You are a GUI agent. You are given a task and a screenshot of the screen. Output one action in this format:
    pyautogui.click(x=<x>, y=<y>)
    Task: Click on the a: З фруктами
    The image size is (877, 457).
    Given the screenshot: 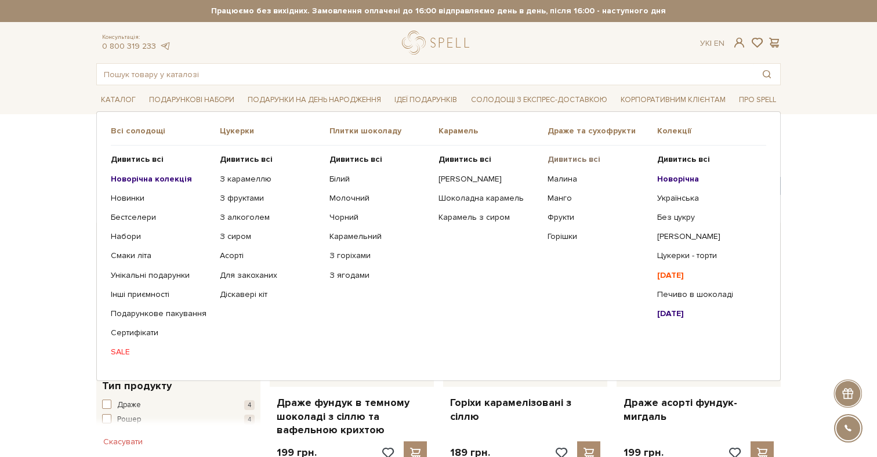 What is the action you would take?
    pyautogui.click(x=270, y=198)
    